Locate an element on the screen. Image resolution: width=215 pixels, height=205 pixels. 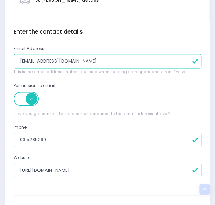
label: Email Address is located at coordinates (29, 49).